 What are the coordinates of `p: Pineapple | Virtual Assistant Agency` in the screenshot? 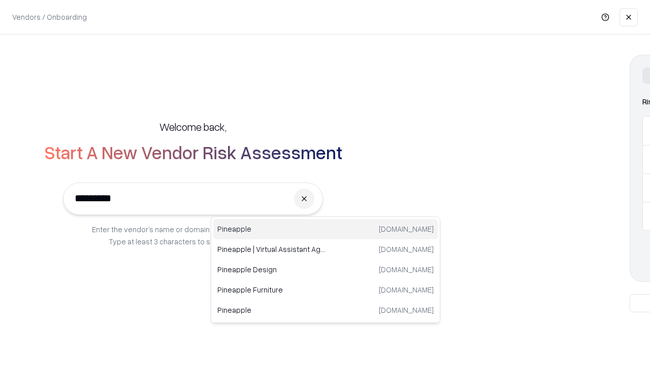 It's located at (271, 249).